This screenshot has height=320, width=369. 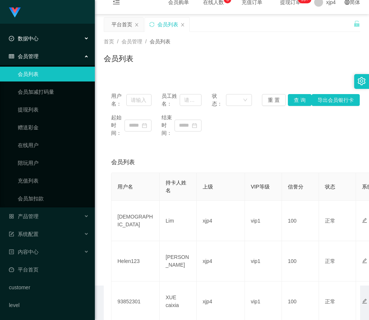 I want to click on i: 图标: profile, so click(x=11, y=252).